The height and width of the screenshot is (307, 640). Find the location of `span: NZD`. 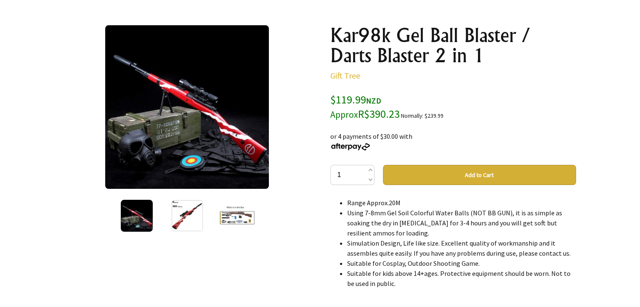

span: NZD is located at coordinates (374, 101).